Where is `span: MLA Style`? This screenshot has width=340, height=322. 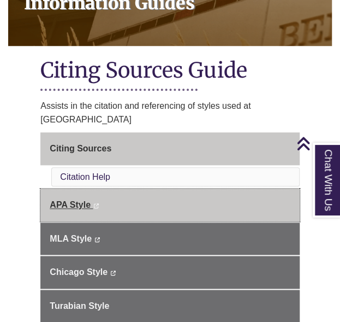 span: MLA Style is located at coordinates (70, 238).